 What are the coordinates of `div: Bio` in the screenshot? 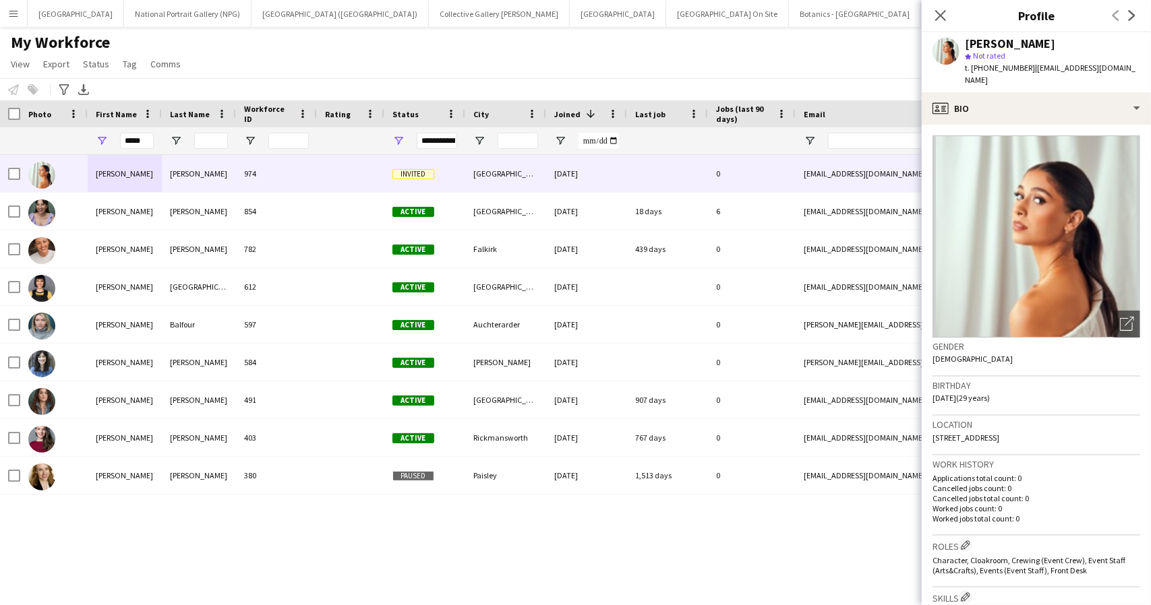 It's located at (1036, 109).